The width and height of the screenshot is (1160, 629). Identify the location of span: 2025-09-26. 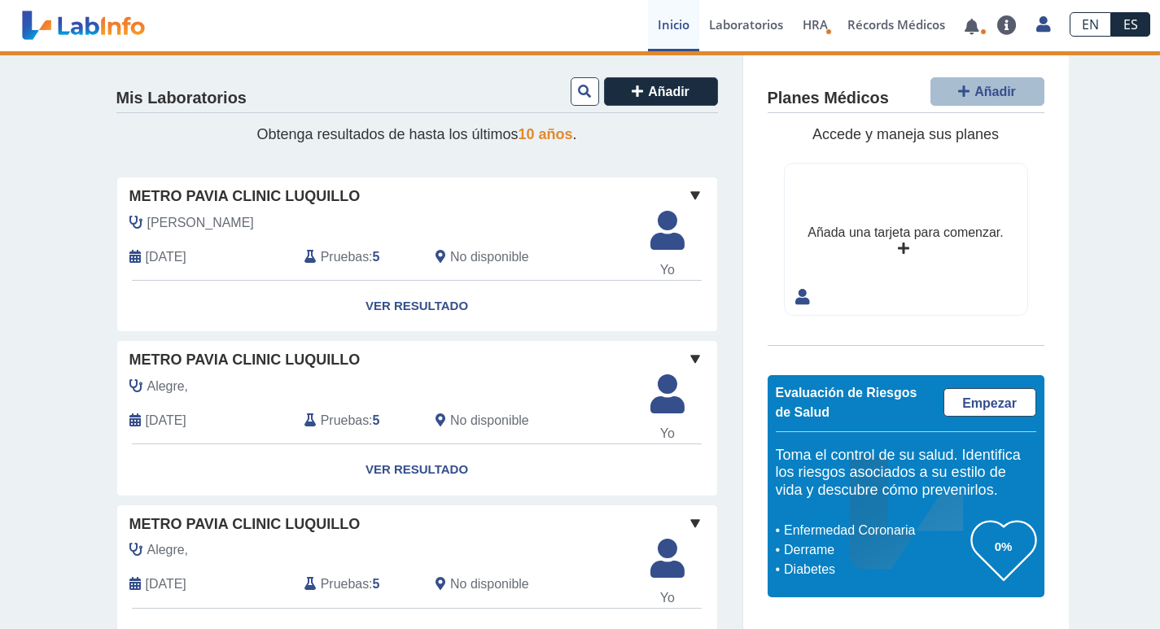
(166, 257).